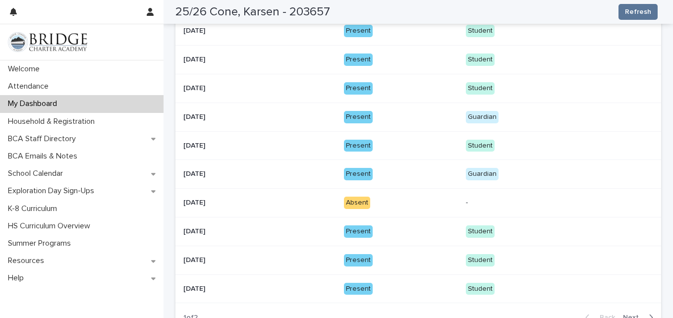 The width and height of the screenshot is (673, 318). I want to click on p: School Calendar, so click(37, 174).